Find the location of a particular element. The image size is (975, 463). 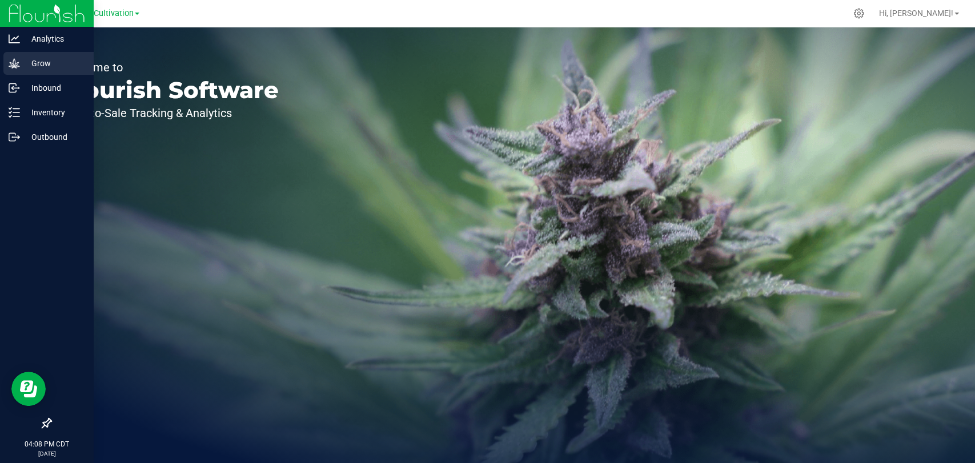

p: Outbound is located at coordinates (54, 137).